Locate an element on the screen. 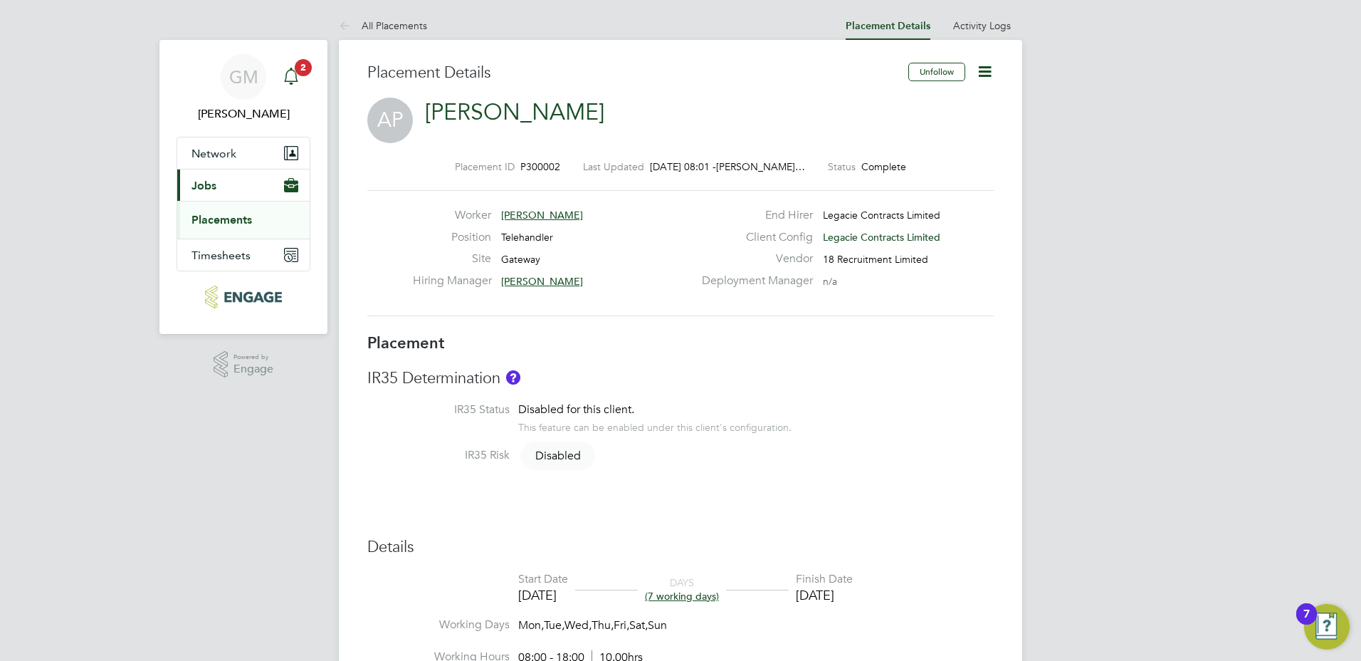  button: Jobs is located at coordinates (244, 185).